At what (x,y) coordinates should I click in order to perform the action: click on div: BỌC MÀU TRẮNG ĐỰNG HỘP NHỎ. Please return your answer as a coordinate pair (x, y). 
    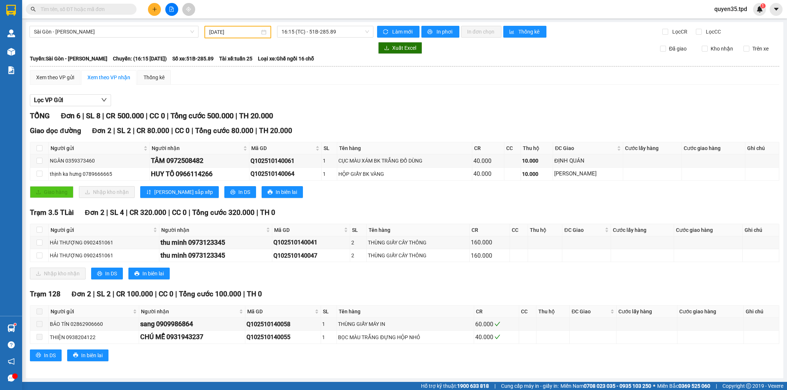
    Looking at the image, I should click on (405, 338).